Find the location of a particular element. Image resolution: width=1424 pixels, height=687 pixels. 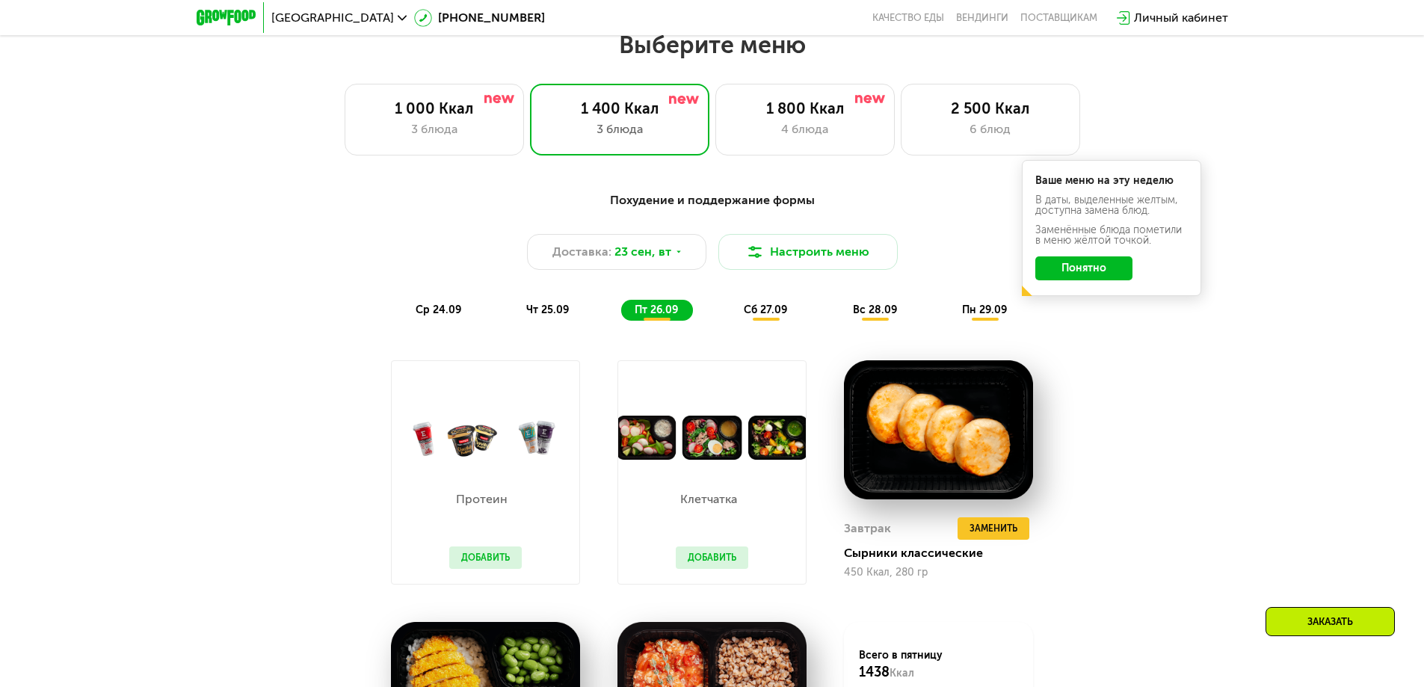

span: 23 сен, вт is located at coordinates (643, 252).